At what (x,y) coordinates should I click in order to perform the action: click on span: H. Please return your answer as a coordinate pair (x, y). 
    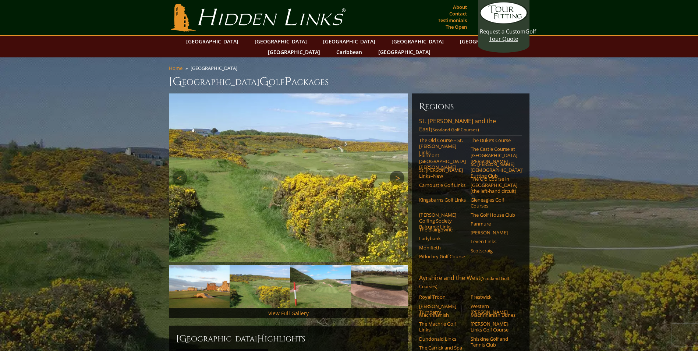
    Looking at the image, I should click on (261, 339).